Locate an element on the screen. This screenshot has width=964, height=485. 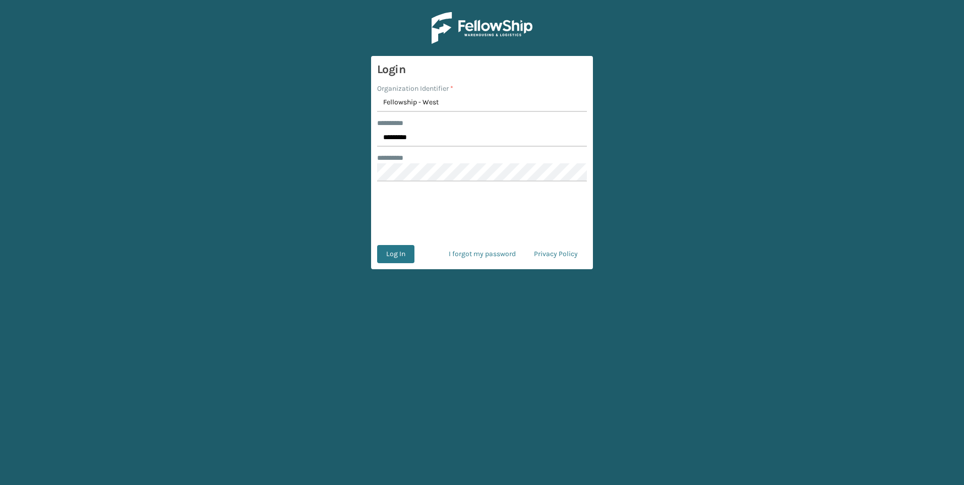
label: Organization Identifier is located at coordinates (415, 88).